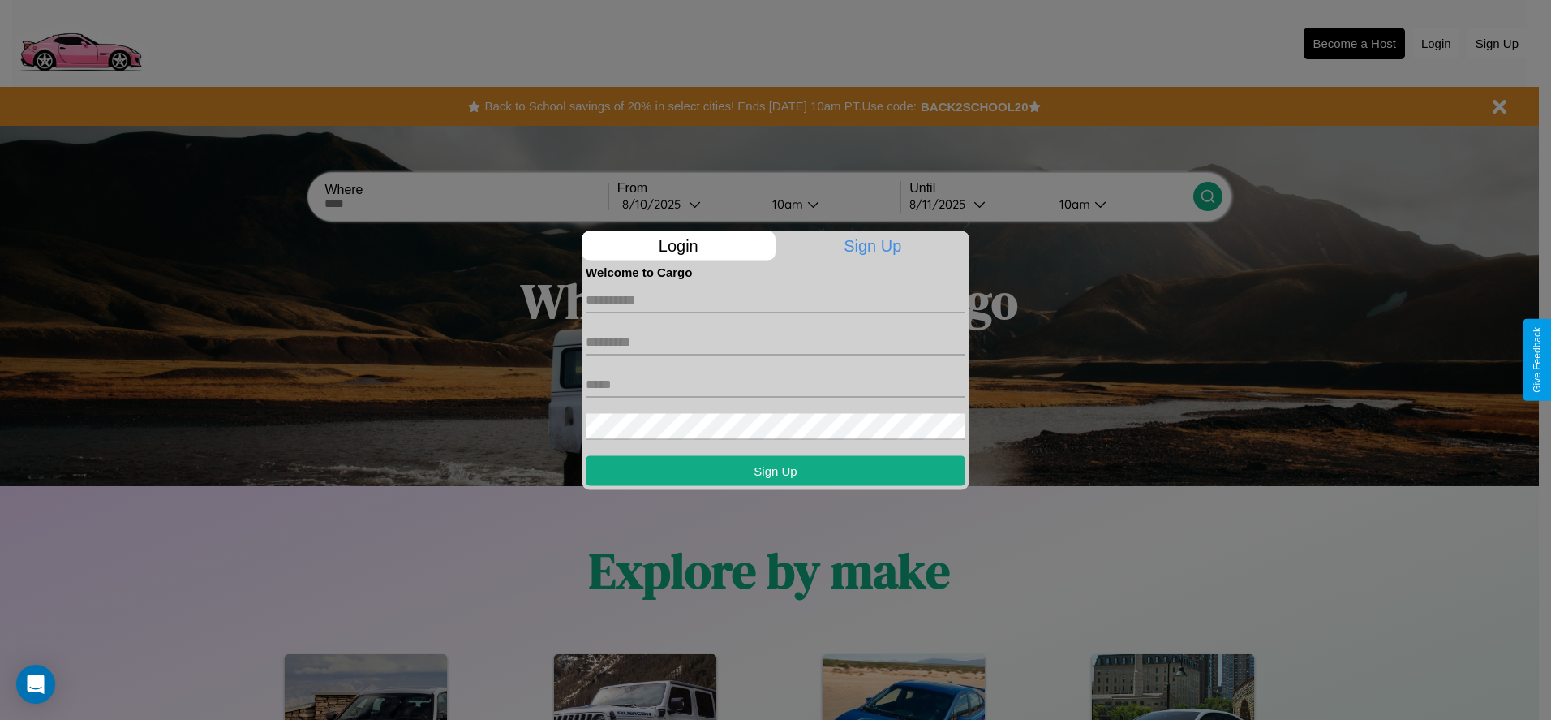  I want to click on button: Sign Up, so click(776, 470).